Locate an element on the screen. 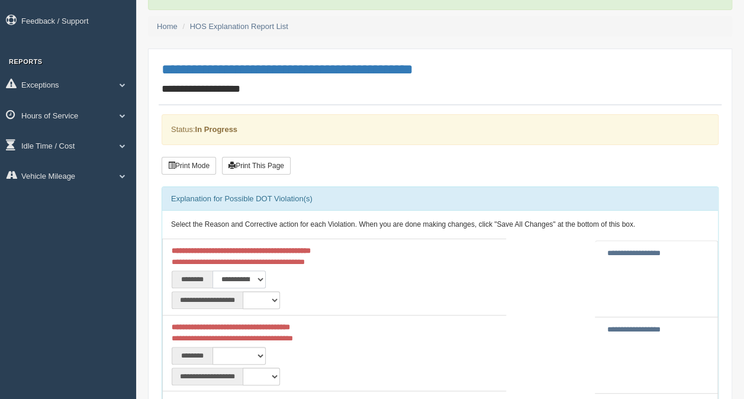  button: Print Mode is located at coordinates (189, 166).